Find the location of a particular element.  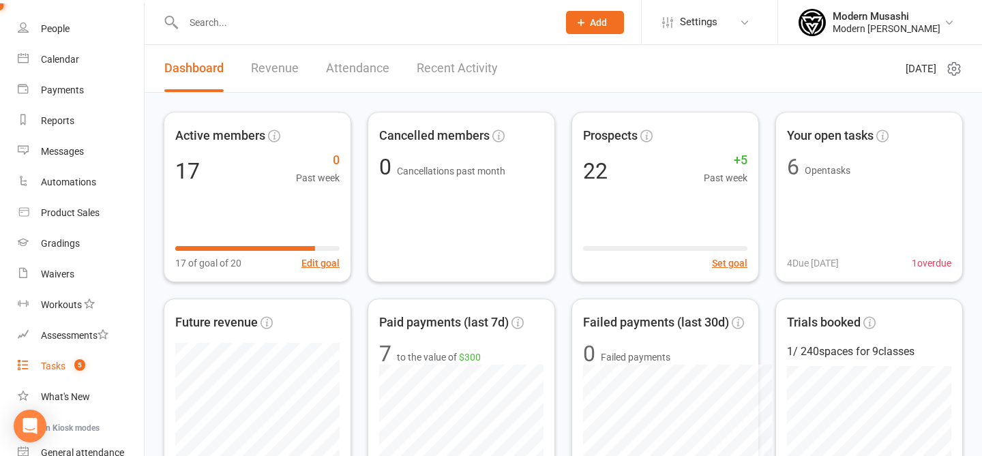

span: Failed payments (last 30d) is located at coordinates (656, 323).